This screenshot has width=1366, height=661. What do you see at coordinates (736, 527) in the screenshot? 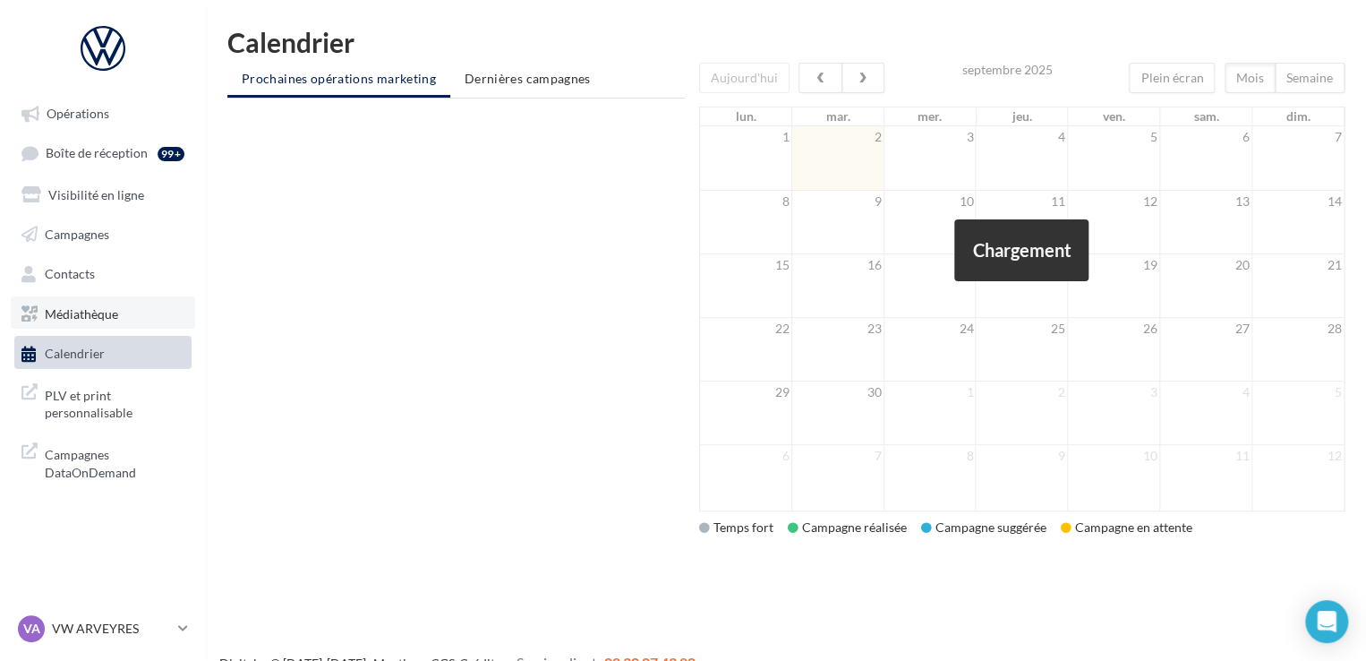
I see `div: Temps fort` at bounding box center [736, 527].